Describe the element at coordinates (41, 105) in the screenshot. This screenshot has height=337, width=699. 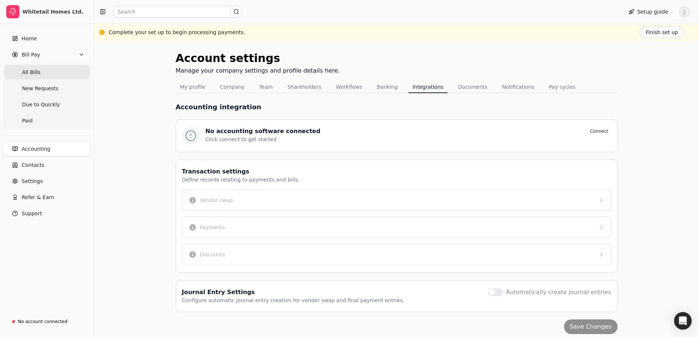
I see `span: Due to Quickly` at that location.